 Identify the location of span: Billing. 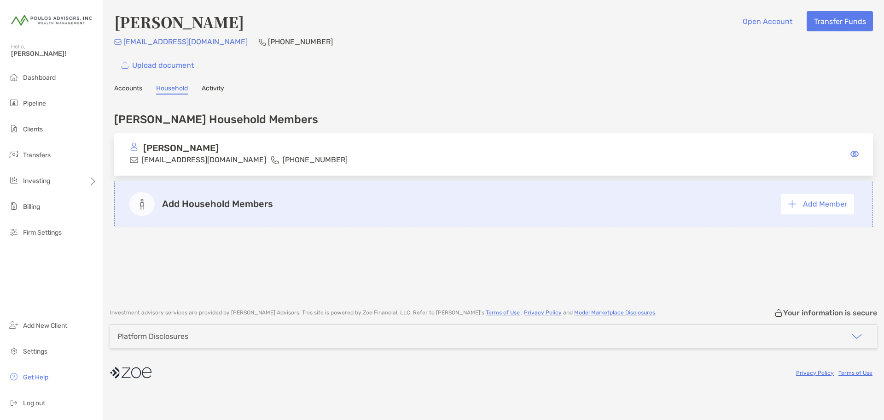
(31, 206).